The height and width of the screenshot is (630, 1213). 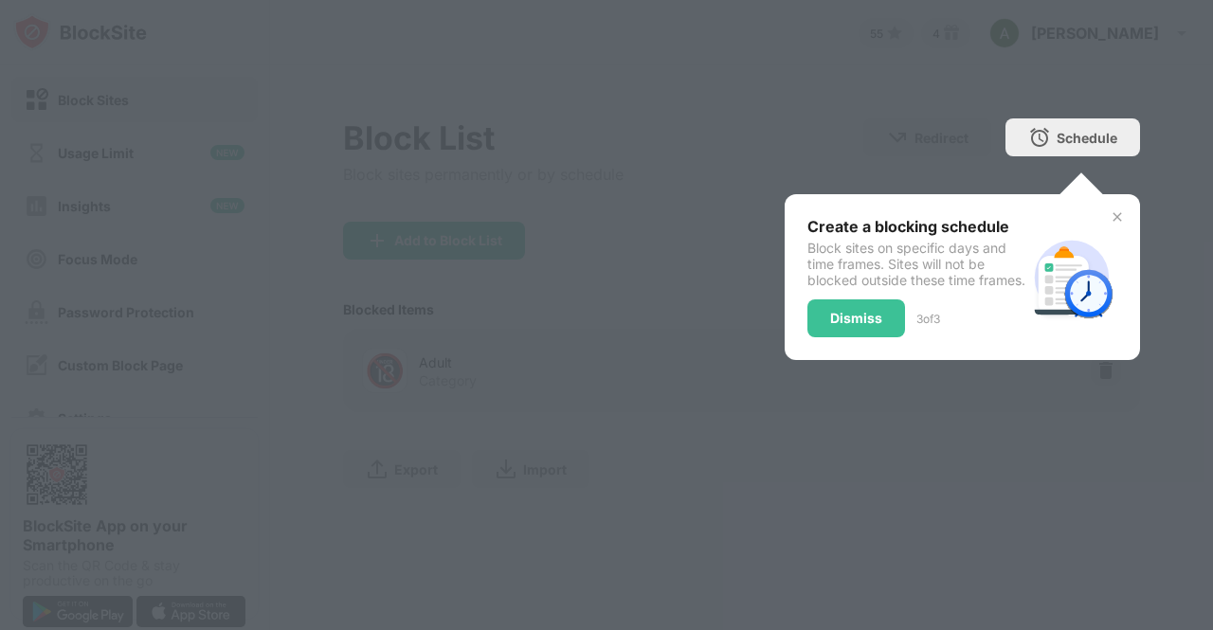 What do you see at coordinates (1117, 217) in the screenshot?
I see `img: x-button.svg` at bounding box center [1117, 217].